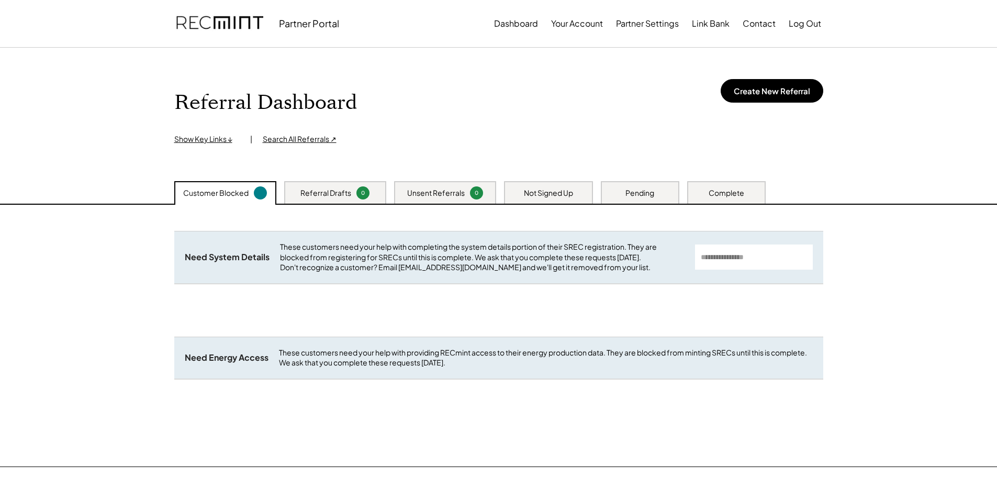  What do you see at coordinates (546, 357) in the screenshot?
I see `div: These customers need your help with providing RECmint access to their energy production data. The...` at bounding box center [546, 357].